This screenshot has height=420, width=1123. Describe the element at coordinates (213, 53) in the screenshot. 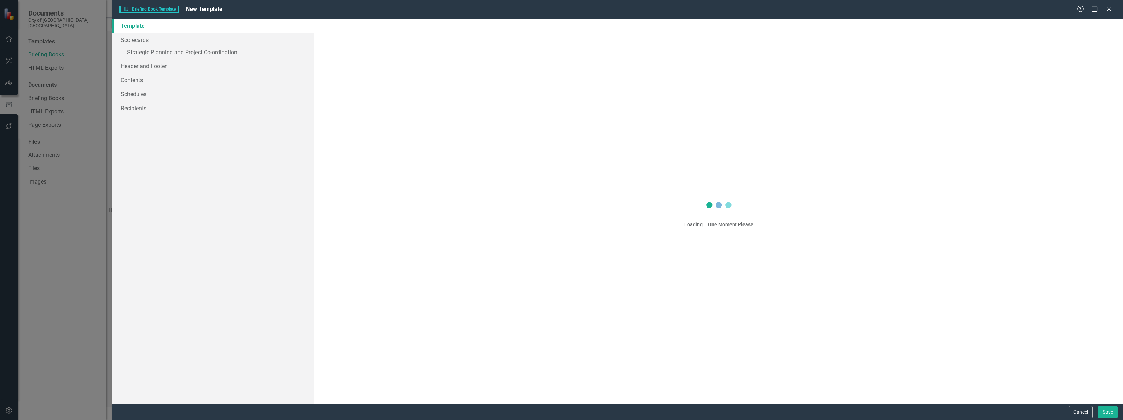

I see `a: Strategic Planning and Project Co-ordination` at that location.